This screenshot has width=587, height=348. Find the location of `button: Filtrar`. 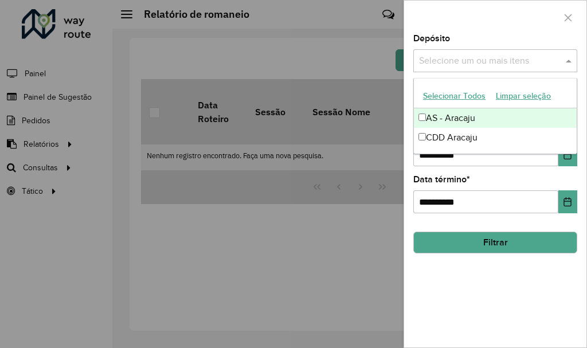

button: Filtrar is located at coordinates (496, 243).